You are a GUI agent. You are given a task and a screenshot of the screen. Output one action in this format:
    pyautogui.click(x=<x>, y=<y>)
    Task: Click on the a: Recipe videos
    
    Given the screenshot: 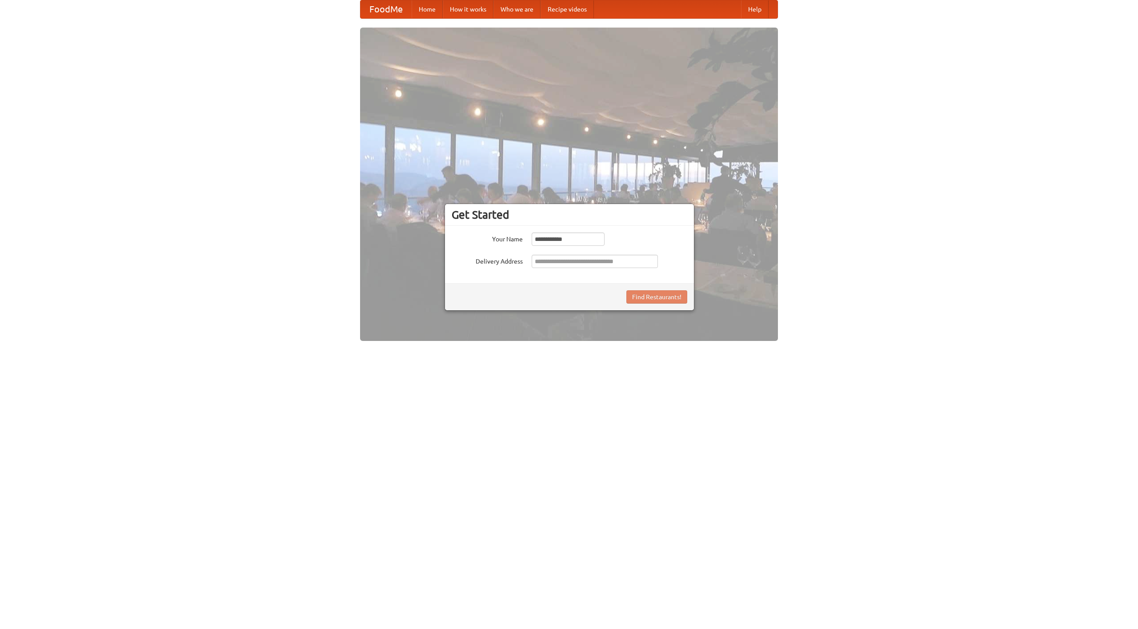 What is the action you would take?
    pyautogui.click(x=567, y=9)
    